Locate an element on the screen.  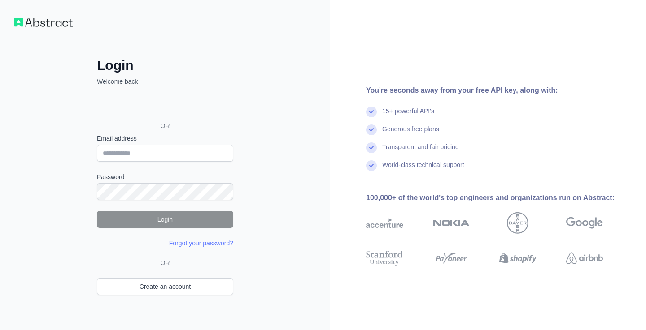
h2: Login is located at coordinates (165, 65).